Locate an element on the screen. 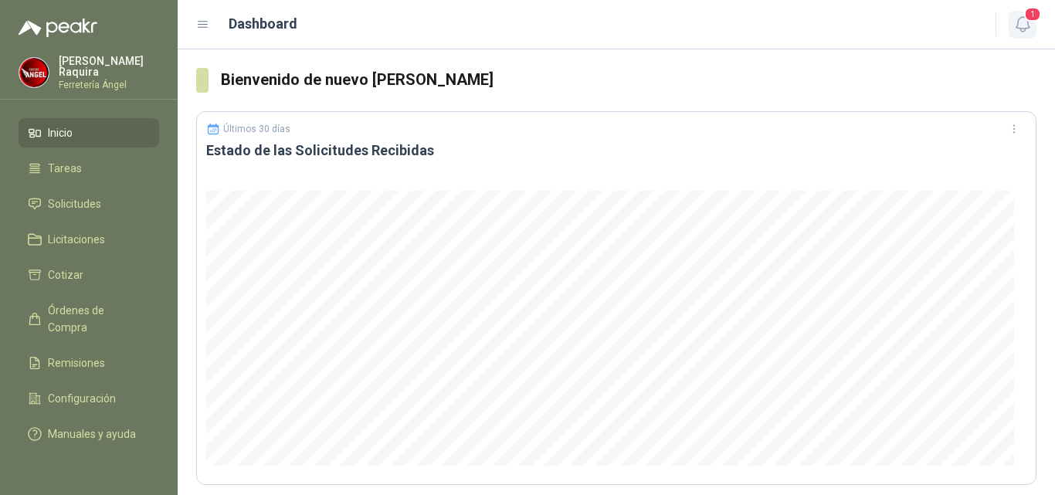 Image resolution: width=1055 pixels, height=495 pixels. span: Manuales y ayuda is located at coordinates (92, 434).